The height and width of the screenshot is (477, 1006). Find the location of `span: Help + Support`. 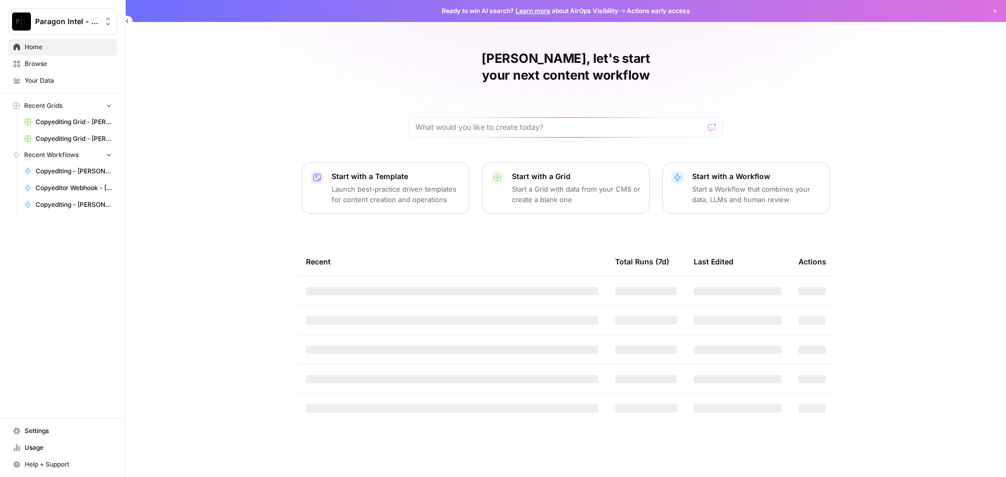

span: Help + Support is located at coordinates (68, 465).